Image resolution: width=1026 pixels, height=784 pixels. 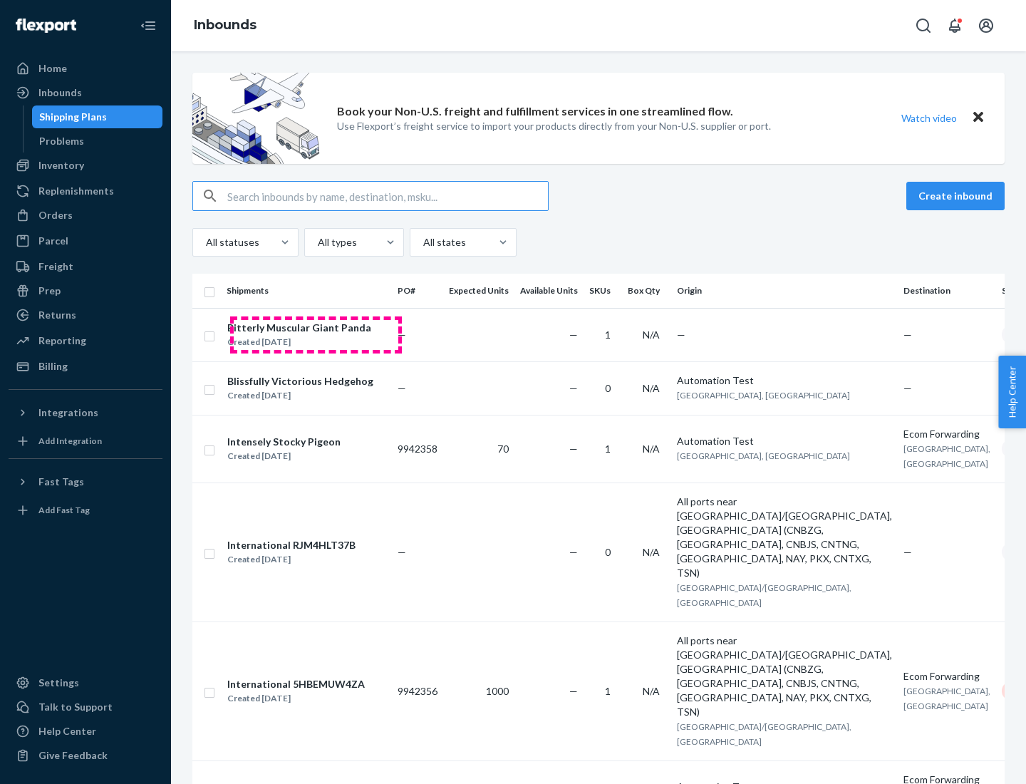 What do you see at coordinates (479, 291) in the screenshot?
I see `th: Expected Units` at bounding box center [479, 291].